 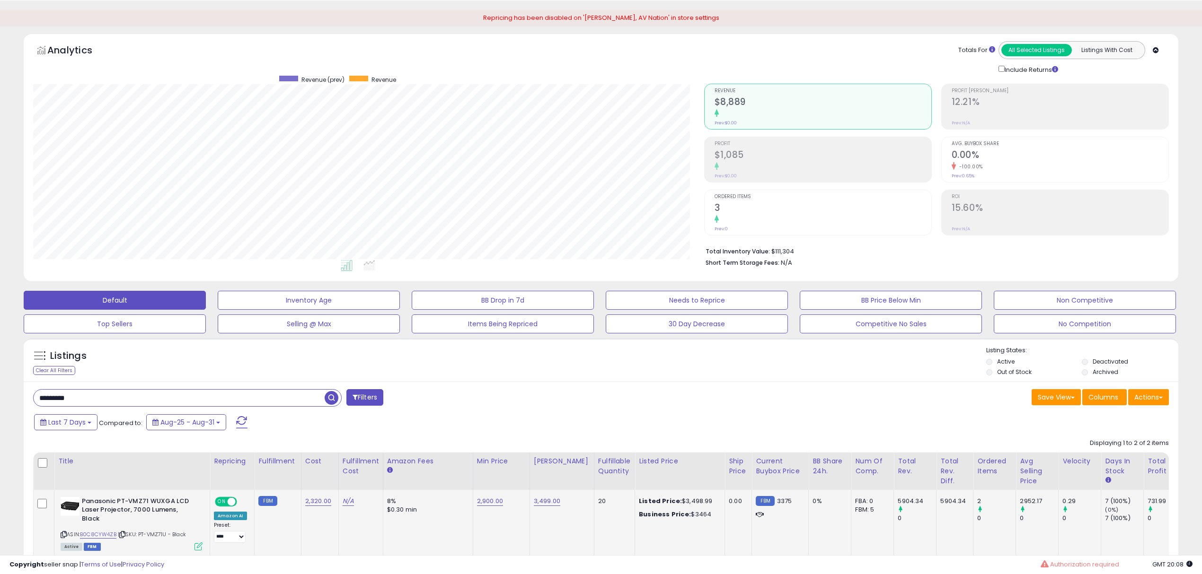 I want to click on small: -100.00%, so click(x=969, y=167).